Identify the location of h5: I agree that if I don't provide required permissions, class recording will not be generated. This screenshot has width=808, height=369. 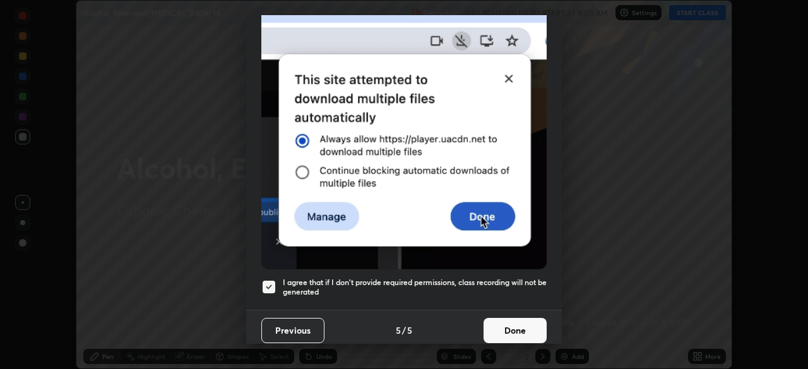
(415, 287).